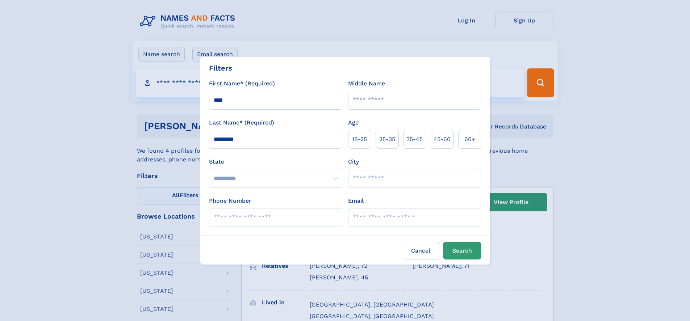 This screenshot has width=690, height=321. I want to click on div: Filters, so click(220, 68).